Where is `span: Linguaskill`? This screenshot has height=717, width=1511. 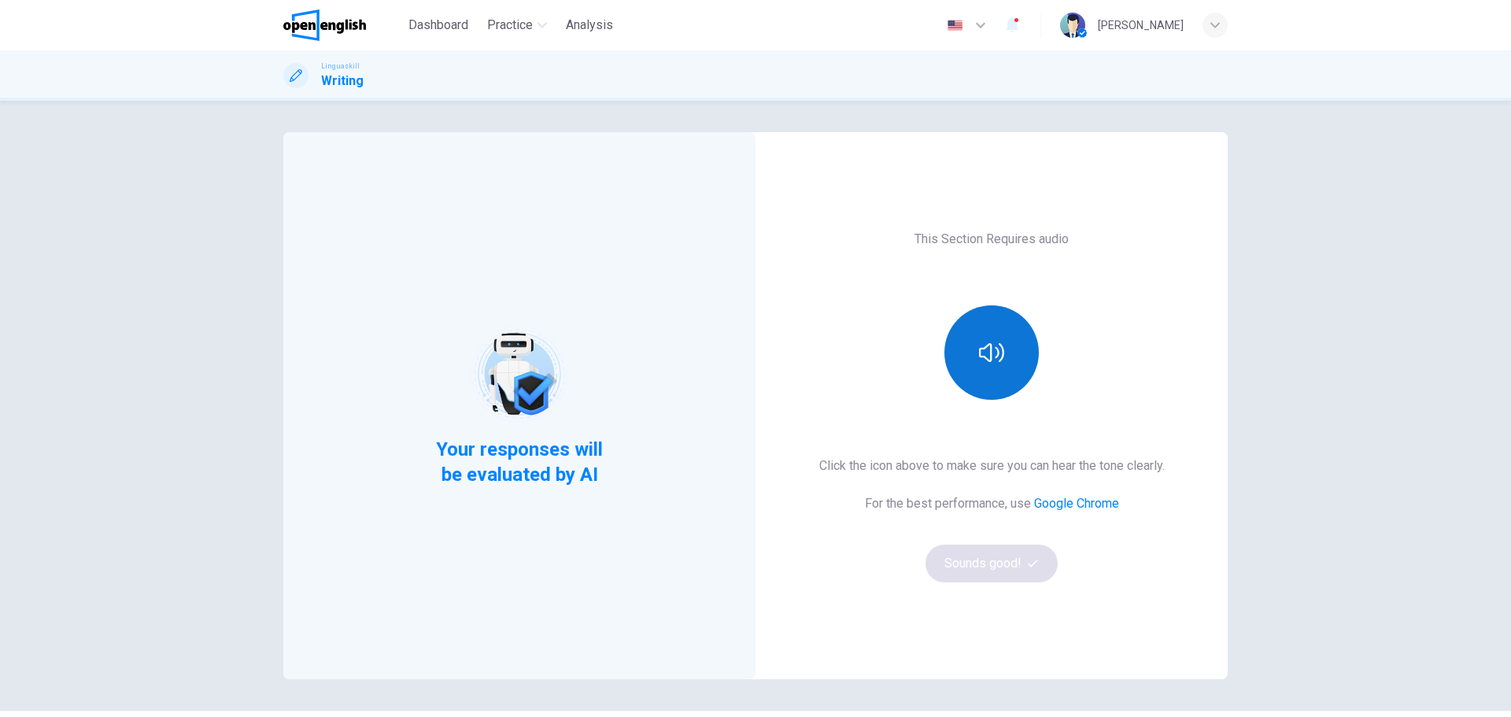
span: Linguaskill is located at coordinates (340, 66).